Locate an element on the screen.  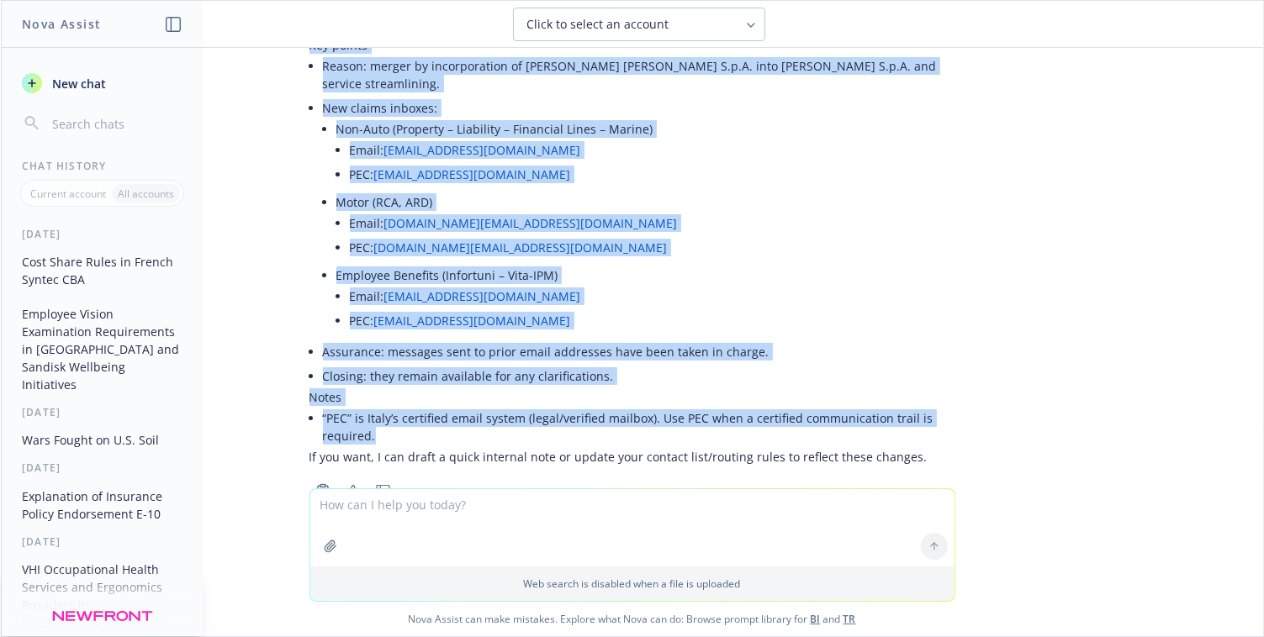
li: “PEC” is Italy’s certified email system (legal/verified mailbox). Use PEC when a certified commun... is located at coordinates (639, 427).